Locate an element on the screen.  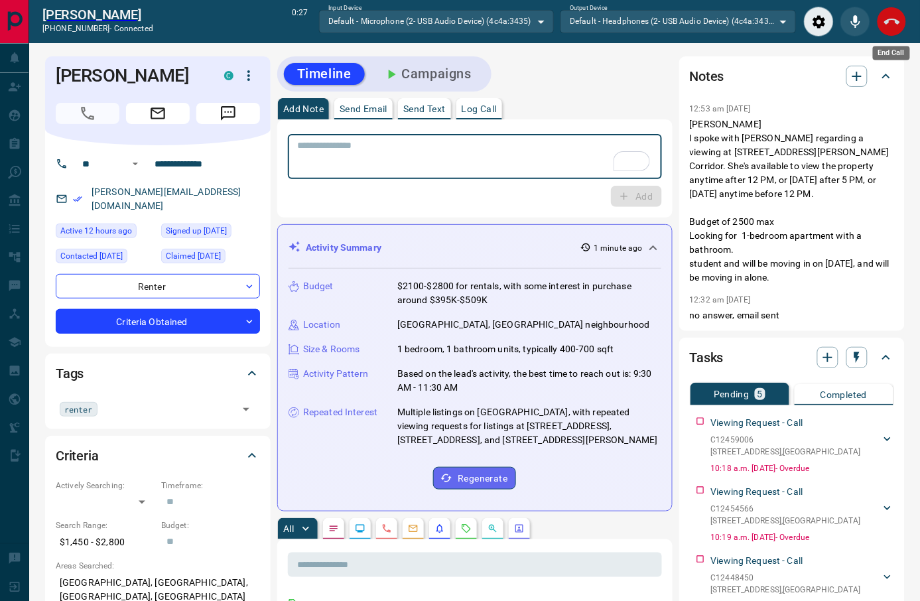
p: Activity Summary is located at coordinates (343, 247).